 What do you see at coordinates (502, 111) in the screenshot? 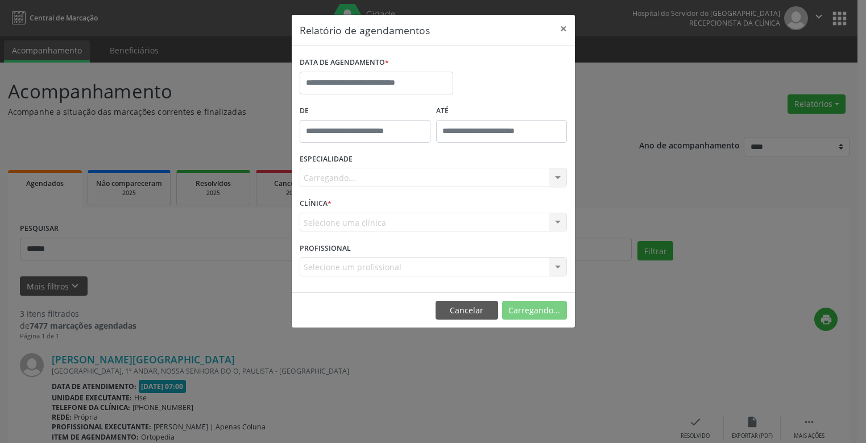
I see `label: ATÉ` at bounding box center [502, 111].